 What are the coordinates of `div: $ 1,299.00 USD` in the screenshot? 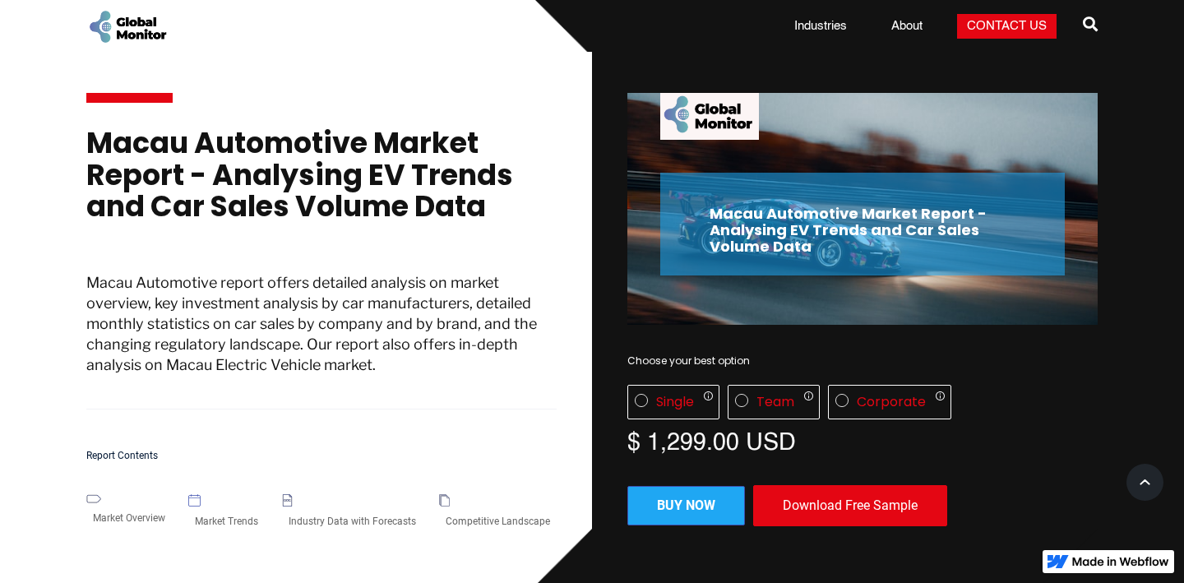 It's located at (862, 440).